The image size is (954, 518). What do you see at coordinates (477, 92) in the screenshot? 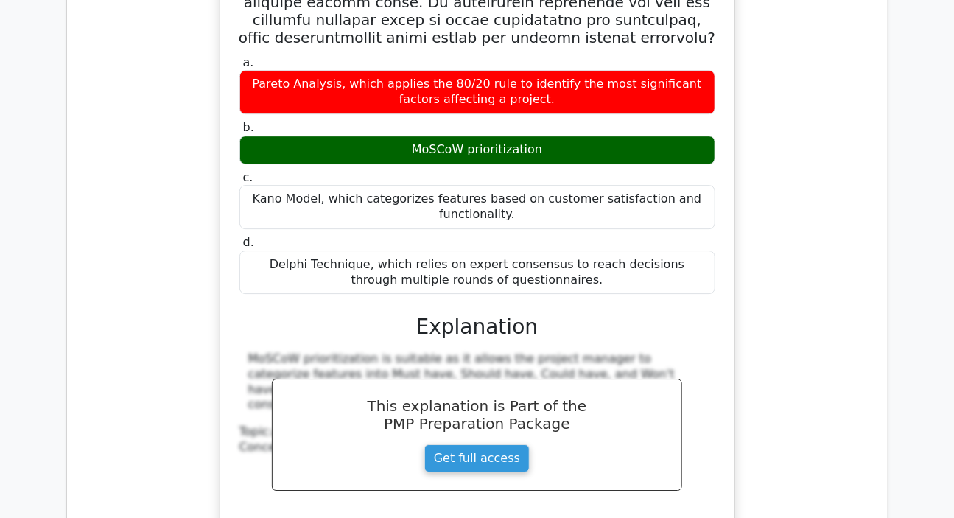
I see `div: Pareto Analysis, which applies the 80/20 rule to identify the most significant factors affecting ...` at bounding box center [477, 92].